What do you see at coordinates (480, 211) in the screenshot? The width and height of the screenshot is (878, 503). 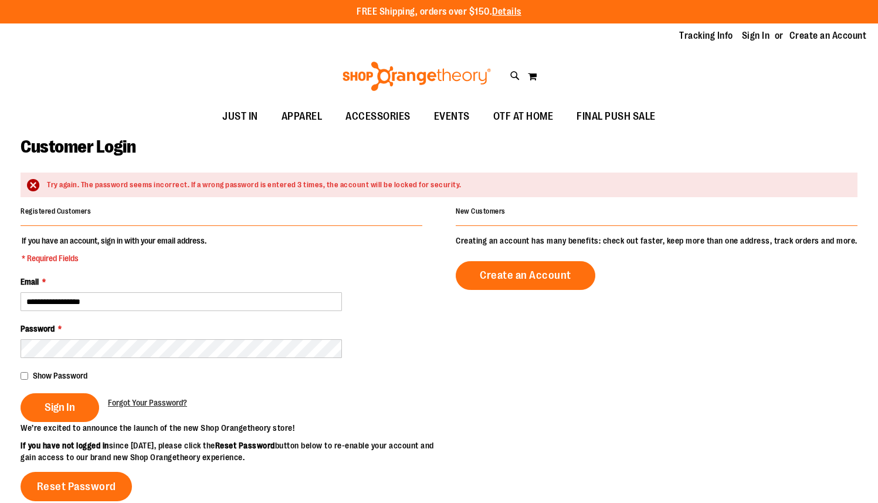 I see `strong: New Customers` at bounding box center [480, 211].